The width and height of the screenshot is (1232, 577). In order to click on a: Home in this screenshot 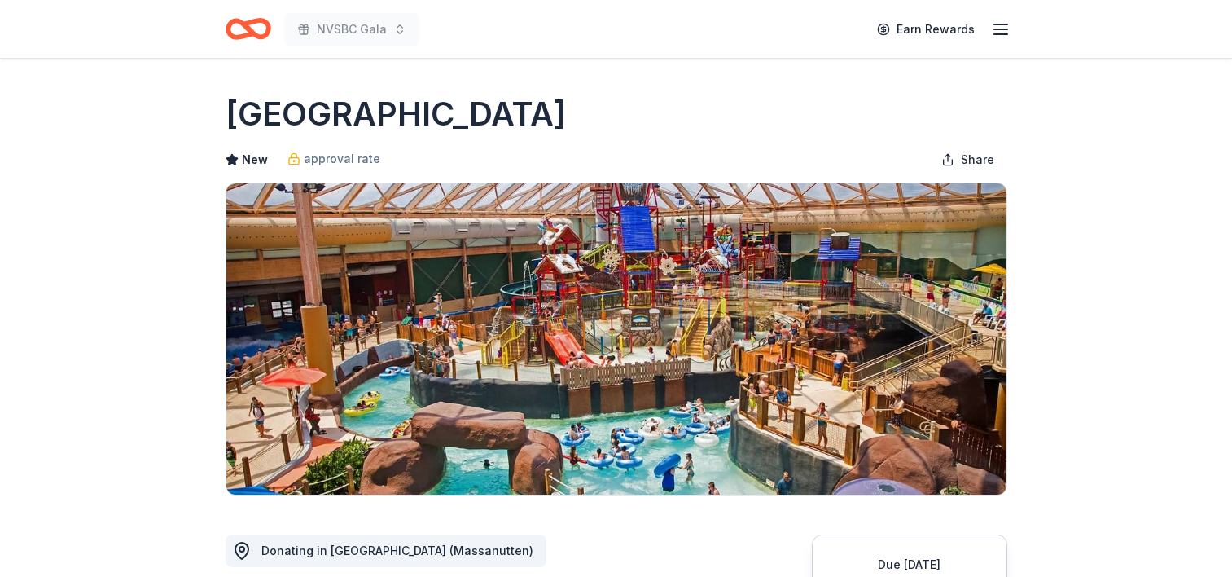, I will do `click(248, 29)`.